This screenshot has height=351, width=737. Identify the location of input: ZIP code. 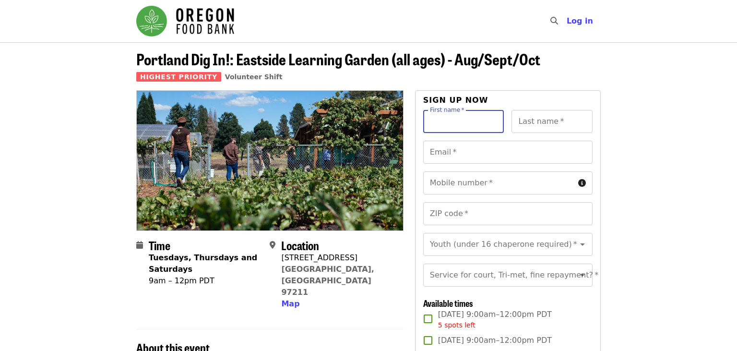
(508, 214).